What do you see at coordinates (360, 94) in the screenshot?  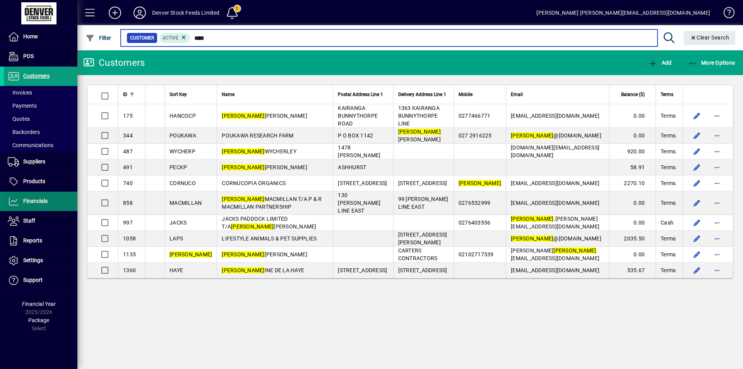 I see `span: Postal Address Line 1` at bounding box center [360, 94].